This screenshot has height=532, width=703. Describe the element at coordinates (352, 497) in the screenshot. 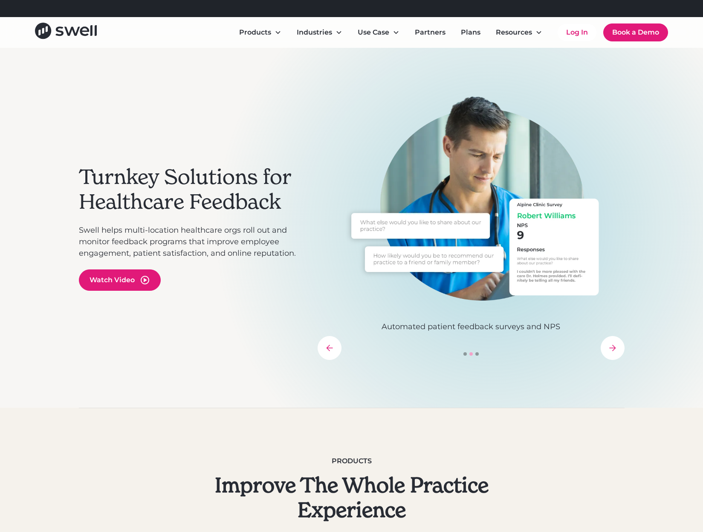

I see `h2: Improve The Whole Practice Experience` at that location.